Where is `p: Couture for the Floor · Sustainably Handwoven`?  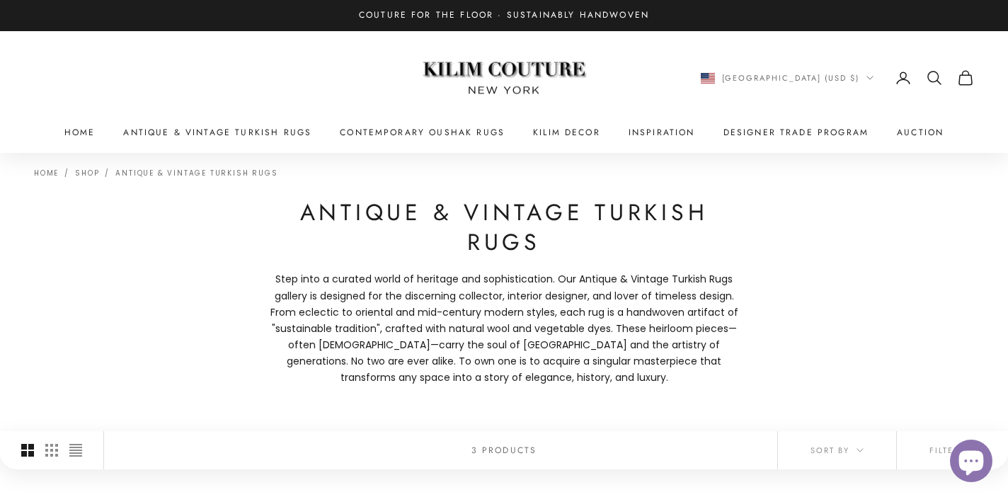 p: Couture for the Floor · Sustainably Handwoven is located at coordinates (504, 16).